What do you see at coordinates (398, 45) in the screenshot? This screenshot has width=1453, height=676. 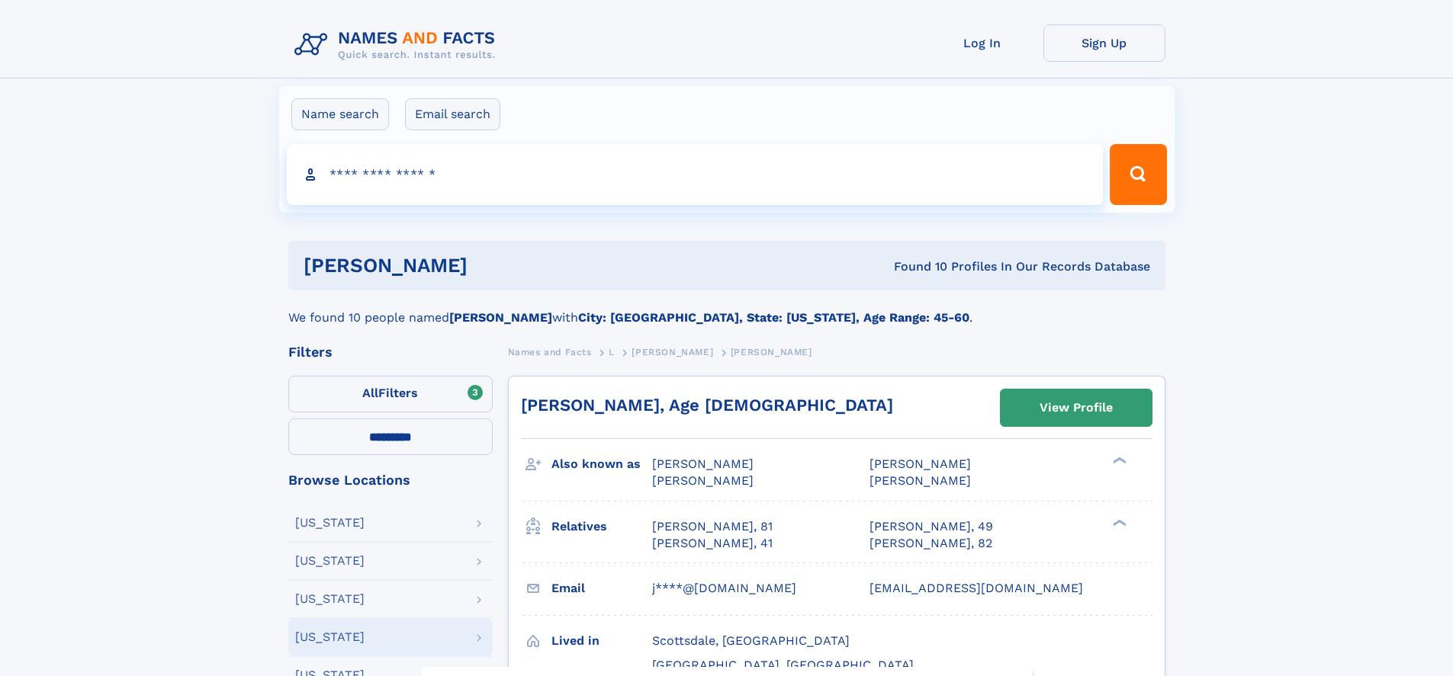 I see `img: Logo Names and Facts` at bounding box center [398, 45].